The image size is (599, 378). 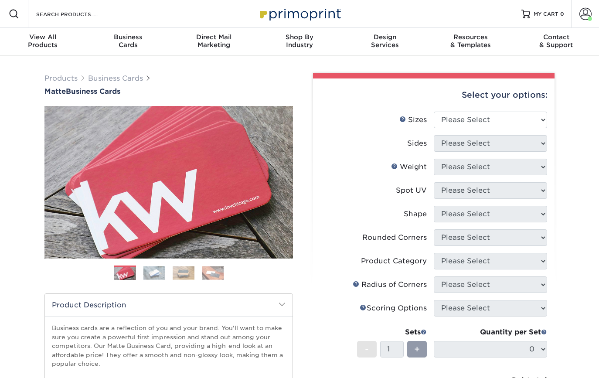 I want to click on img: Business Cards 02, so click(x=154, y=272).